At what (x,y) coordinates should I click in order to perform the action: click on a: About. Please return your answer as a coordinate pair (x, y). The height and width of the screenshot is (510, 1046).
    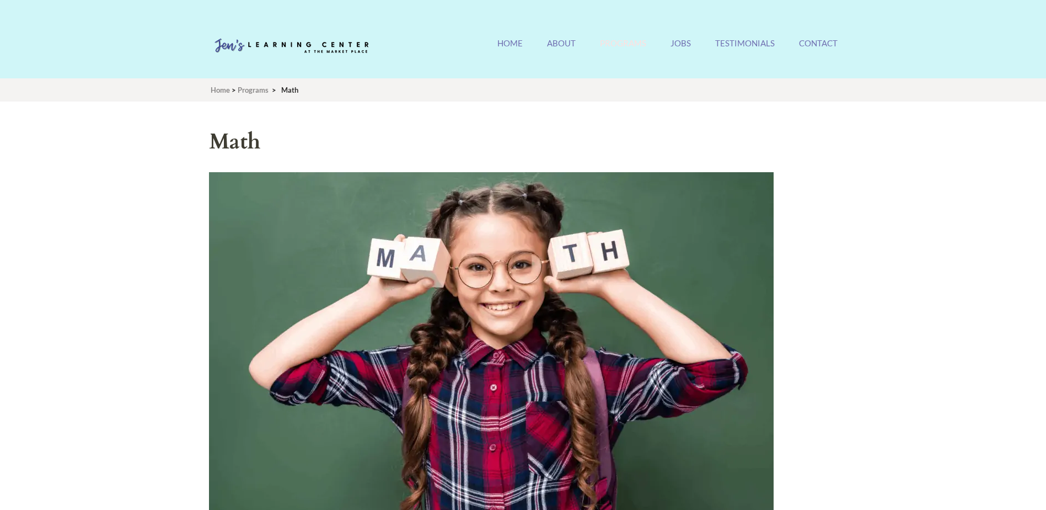
    Looking at the image, I should click on (561, 50).